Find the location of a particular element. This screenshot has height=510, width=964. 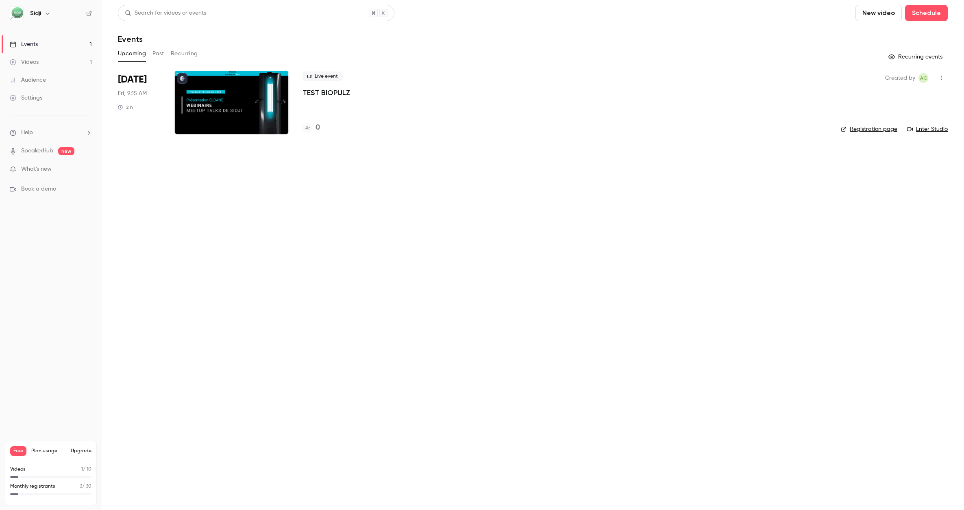

span: AC is located at coordinates (924, 78).